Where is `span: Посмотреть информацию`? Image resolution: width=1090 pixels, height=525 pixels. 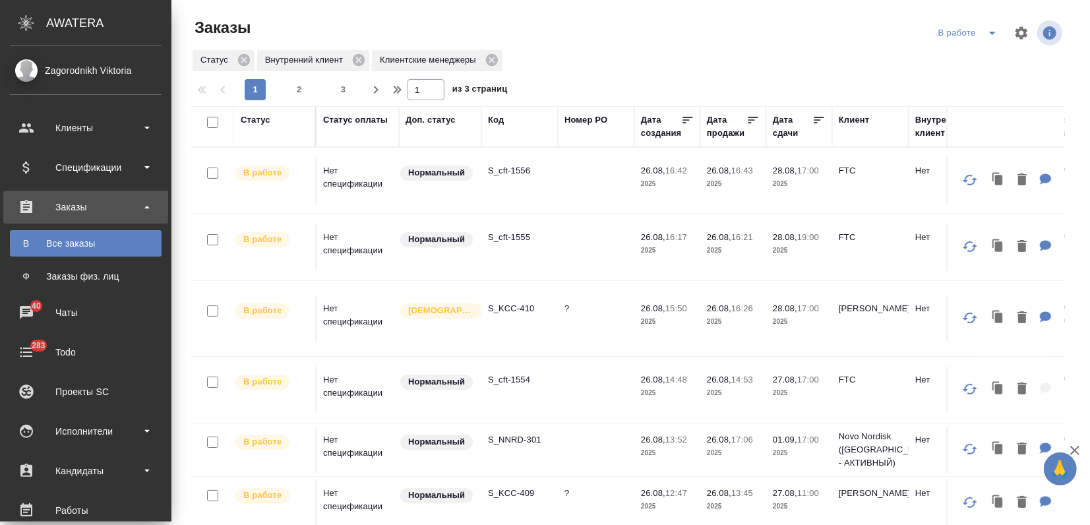 span: Посмотреть информацию is located at coordinates (1051, 33).